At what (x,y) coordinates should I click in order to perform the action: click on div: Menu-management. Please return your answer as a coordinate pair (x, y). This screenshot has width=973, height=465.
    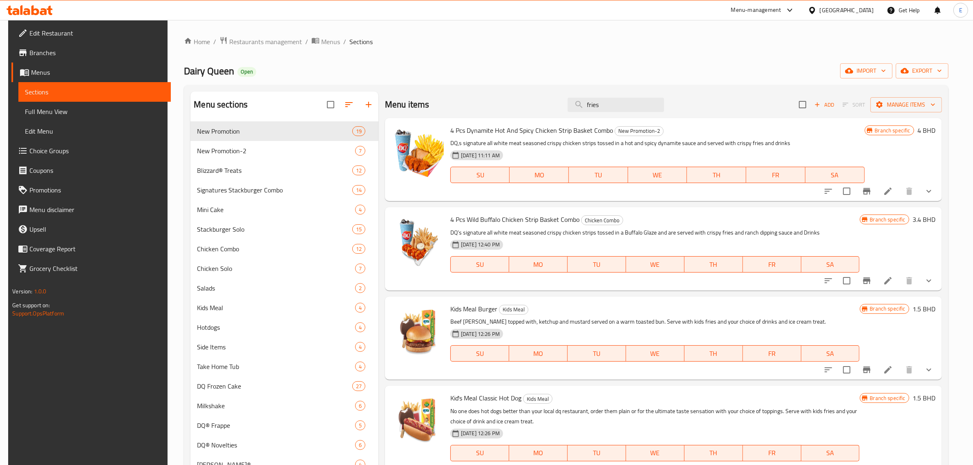
    Looking at the image, I should click on (756, 10).